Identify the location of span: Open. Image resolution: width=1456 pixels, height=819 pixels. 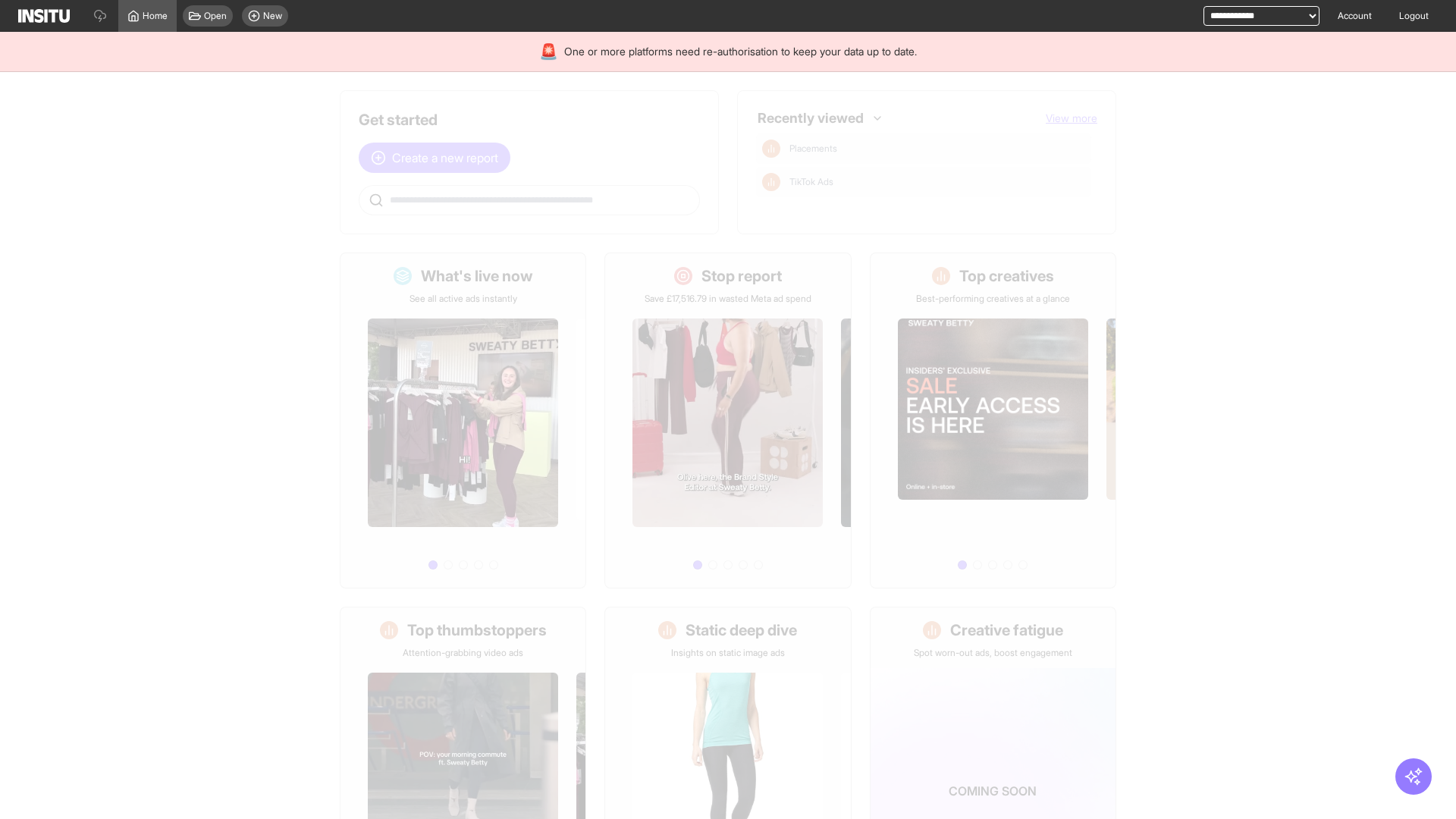
(215, 16).